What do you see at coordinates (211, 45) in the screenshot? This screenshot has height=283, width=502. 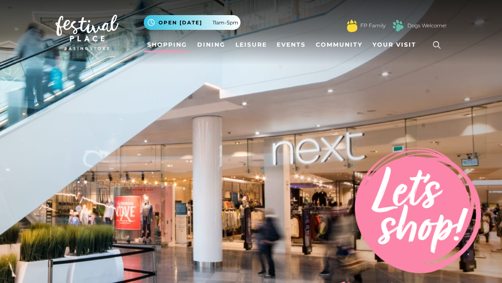 I see `a: Dining` at bounding box center [211, 45].